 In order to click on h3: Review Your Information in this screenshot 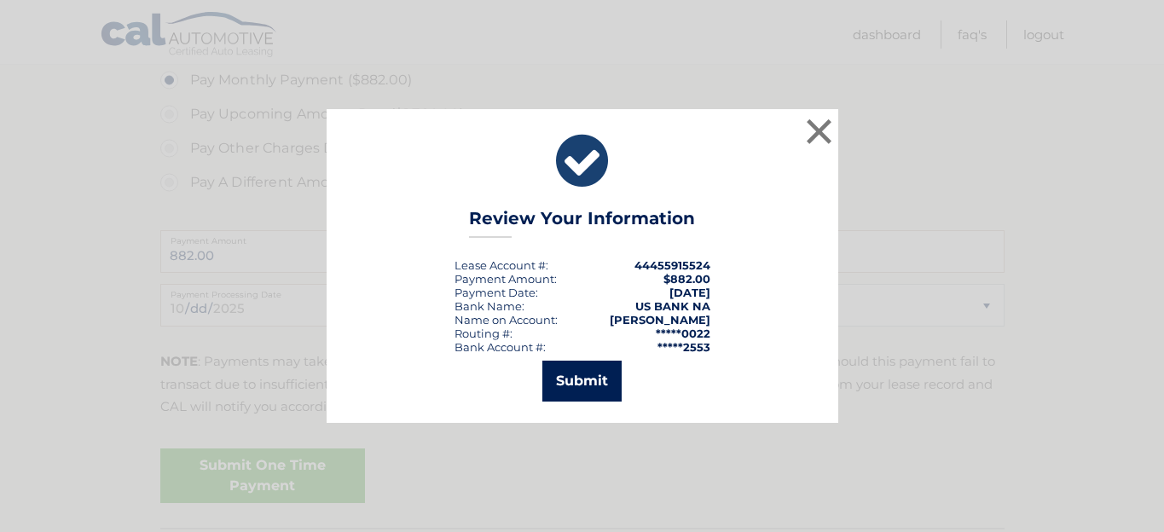, I will do `click(581, 223)`.